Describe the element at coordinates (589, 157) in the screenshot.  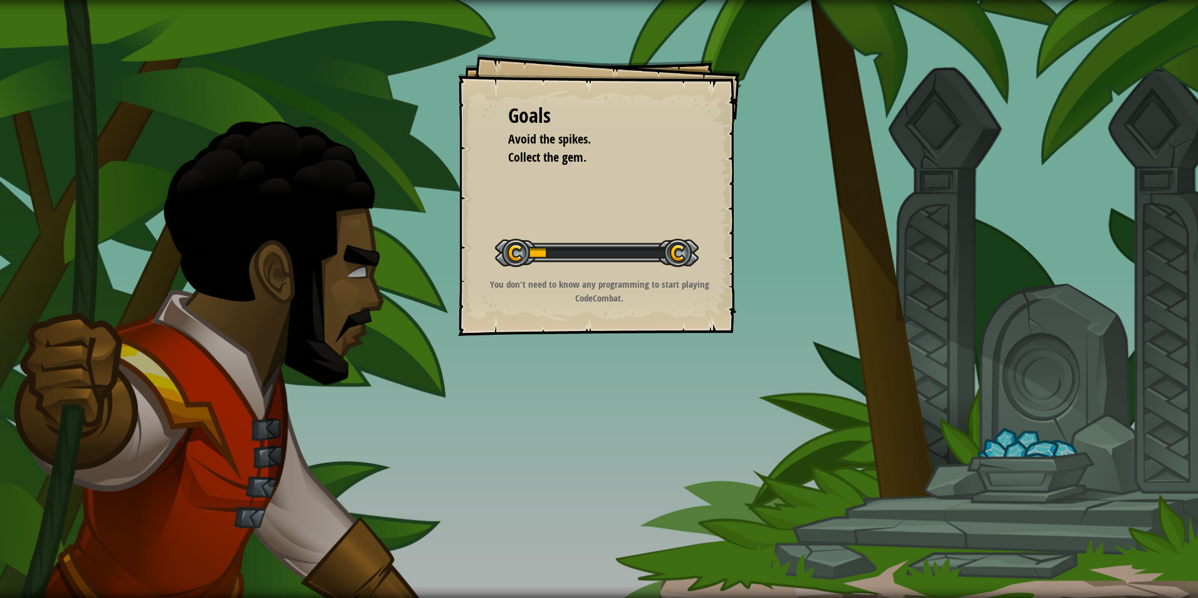
I see `li: Collect the gem.` at that location.